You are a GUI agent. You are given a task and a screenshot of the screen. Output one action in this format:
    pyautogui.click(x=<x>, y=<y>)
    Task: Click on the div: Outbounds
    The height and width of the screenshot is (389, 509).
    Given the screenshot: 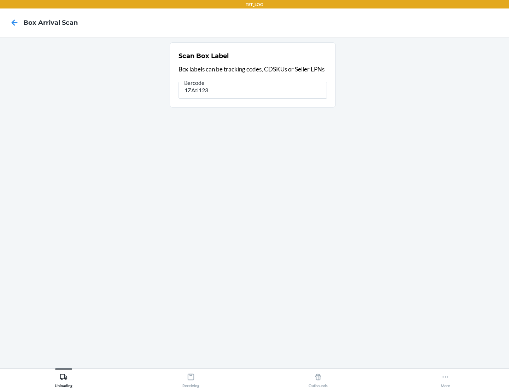 What is the action you would take?
    pyautogui.click(x=318, y=379)
    